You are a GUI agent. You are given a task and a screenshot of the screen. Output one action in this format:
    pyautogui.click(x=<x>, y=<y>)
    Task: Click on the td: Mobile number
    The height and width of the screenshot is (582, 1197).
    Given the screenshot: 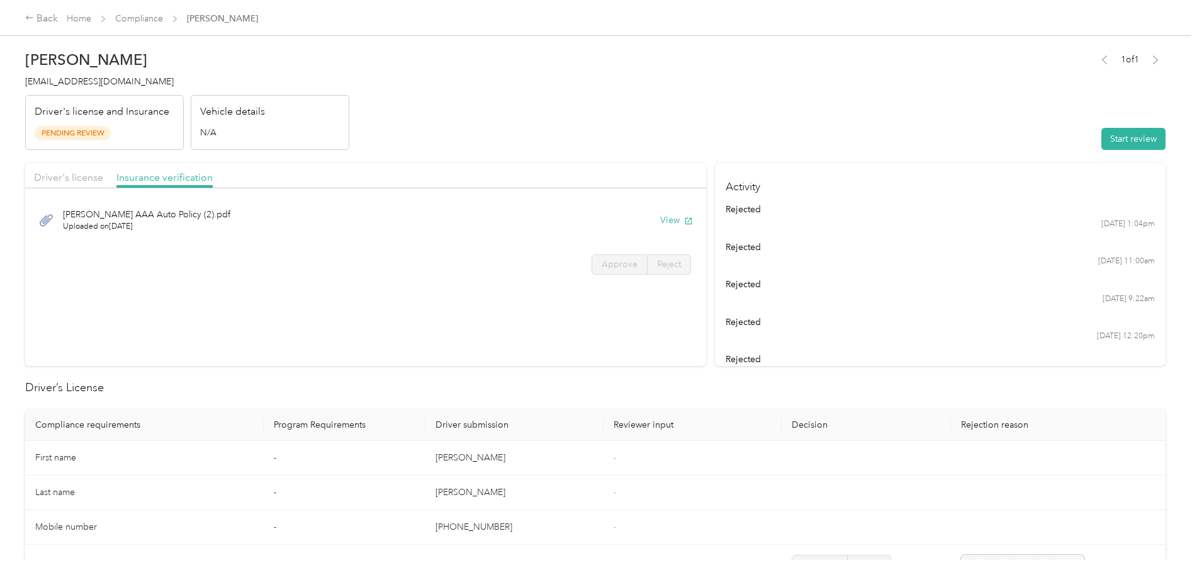 What is the action you would take?
    pyautogui.click(x=144, y=527)
    